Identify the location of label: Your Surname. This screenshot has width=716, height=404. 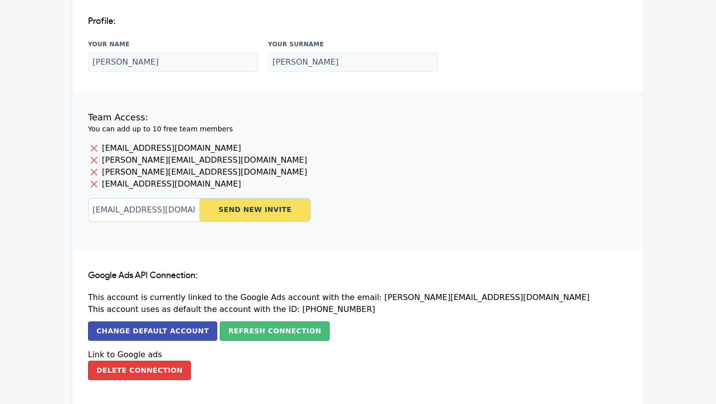
(353, 44).